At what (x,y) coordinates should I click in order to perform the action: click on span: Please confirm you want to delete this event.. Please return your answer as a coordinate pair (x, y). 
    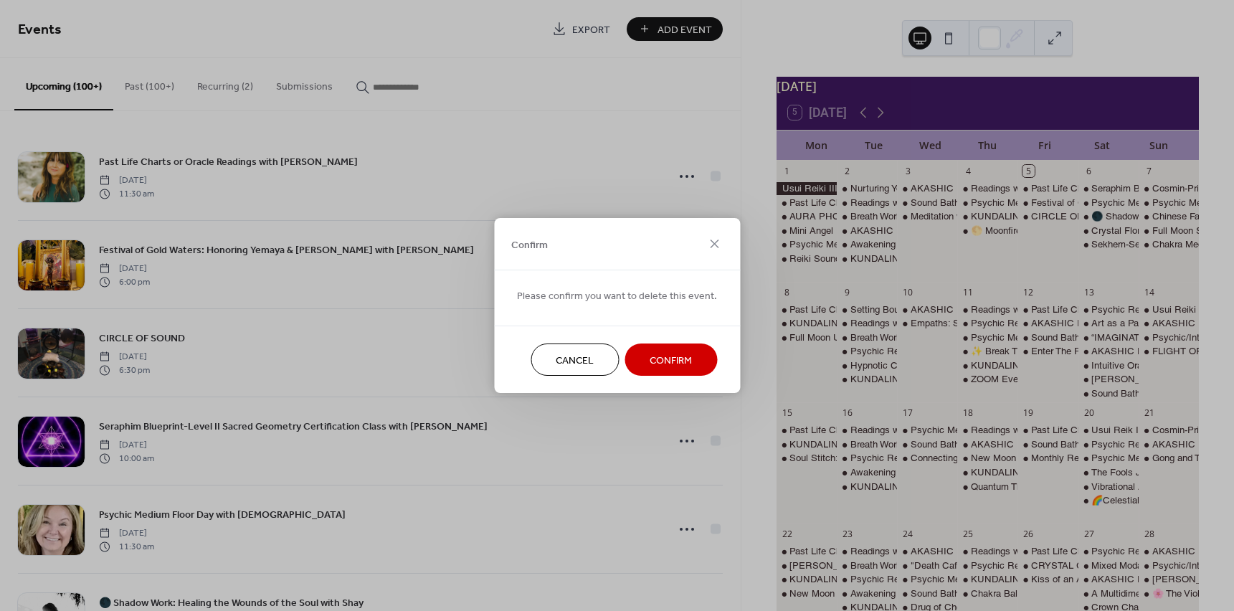
    Looking at the image, I should click on (617, 296).